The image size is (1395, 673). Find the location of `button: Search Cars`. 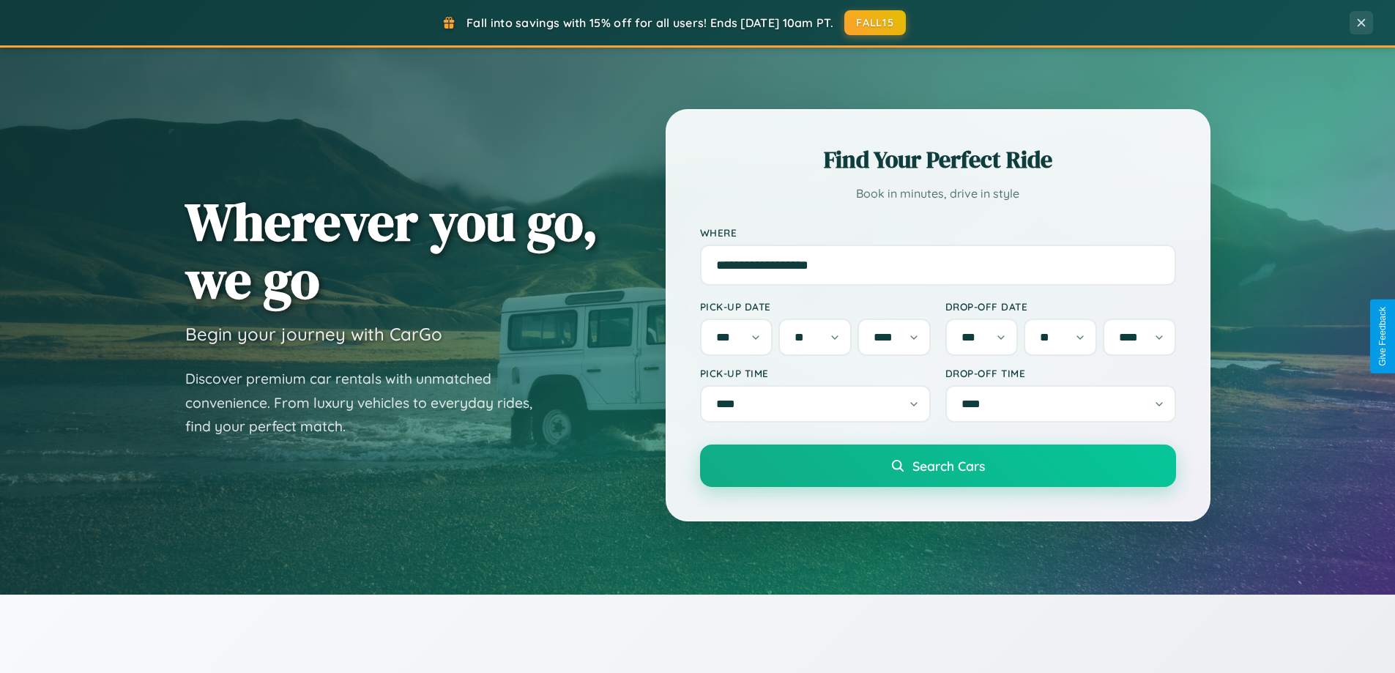

button: Search Cars is located at coordinates (938, 466).